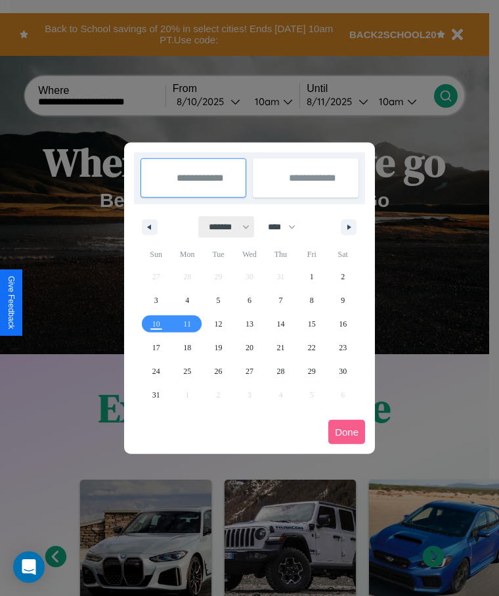 The image size is (499, 596). Describe the element at coordinates (280, 347) in the screenshot. I see `span: 21` at that location.